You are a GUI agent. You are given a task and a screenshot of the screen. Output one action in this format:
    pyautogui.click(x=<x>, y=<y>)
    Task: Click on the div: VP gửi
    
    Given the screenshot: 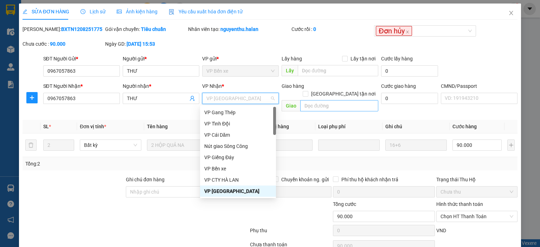 What is the action you would take?
    pyautogui.click(x=240, y=59)
    